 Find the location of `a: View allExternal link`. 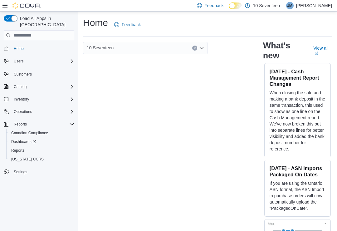

a: View allExternal link is located at coordinates (323, 51).